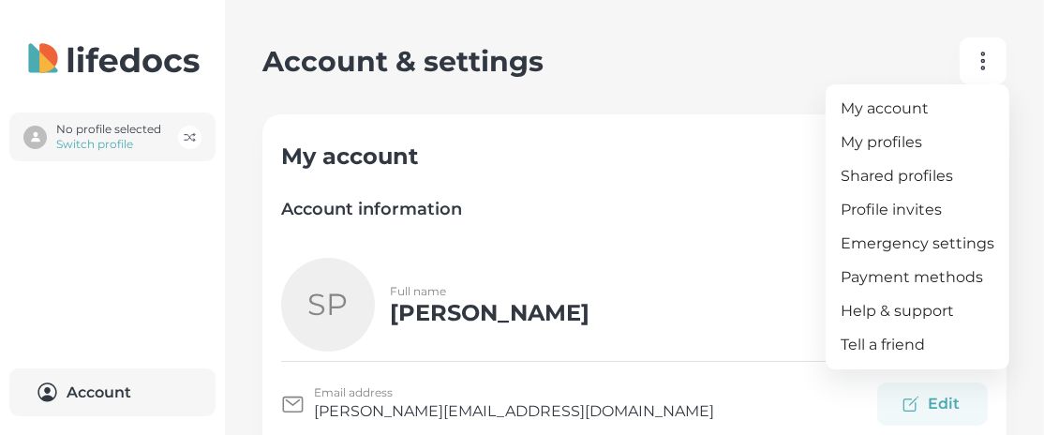  Describe the element at coordinates (918, 210) in the screenshot. I see `a: Profile invites` at that location.